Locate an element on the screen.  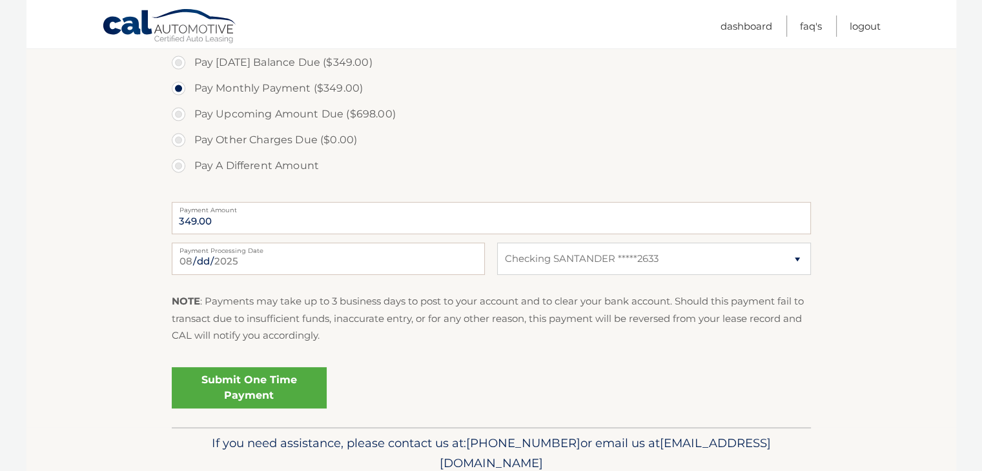
label: Pay Other Charges Due ($0.00) is located at coordinates (491, 140).